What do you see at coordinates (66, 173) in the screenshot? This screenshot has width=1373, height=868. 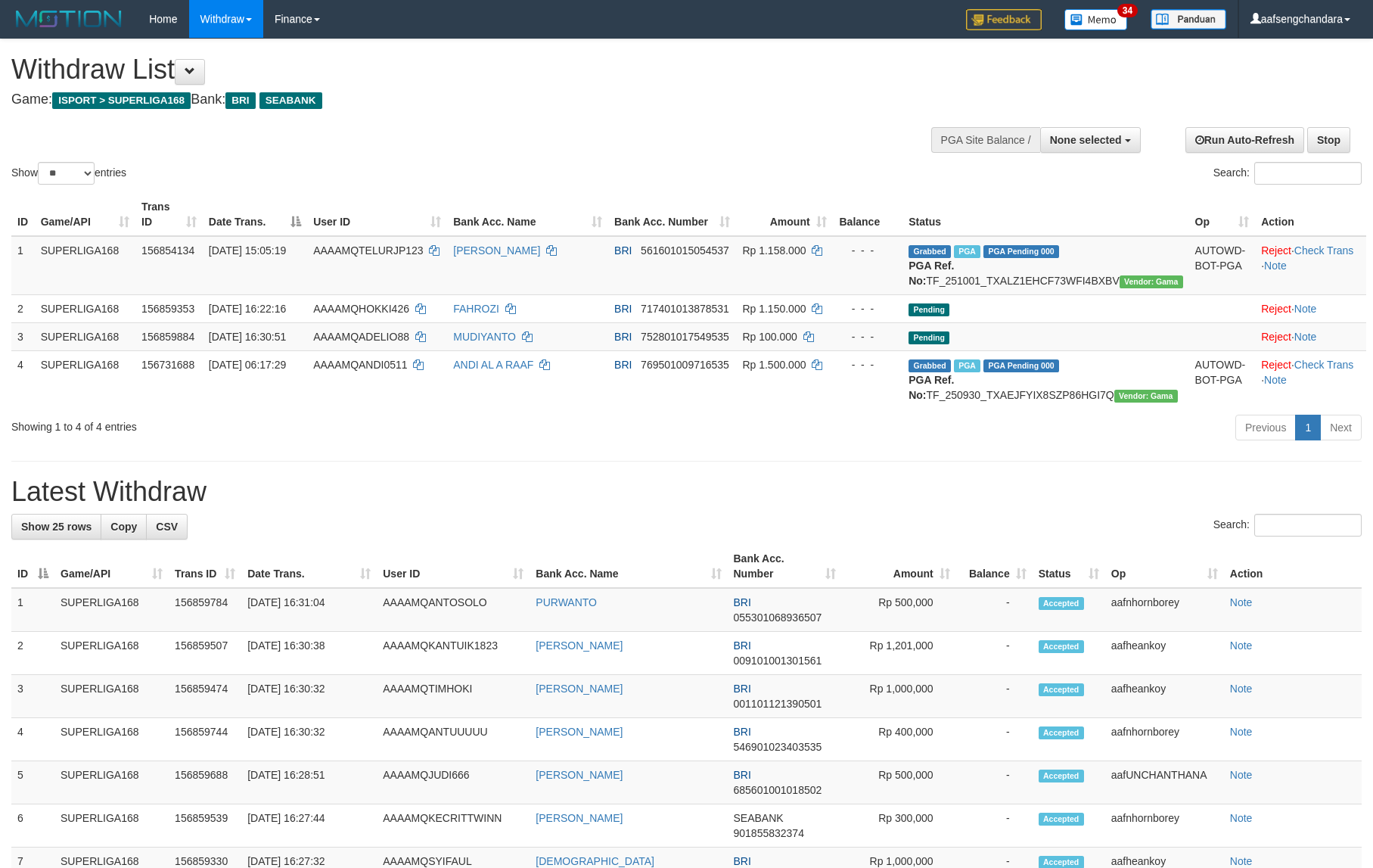 I see `select: Showentries` at bounding box center [66, 173].